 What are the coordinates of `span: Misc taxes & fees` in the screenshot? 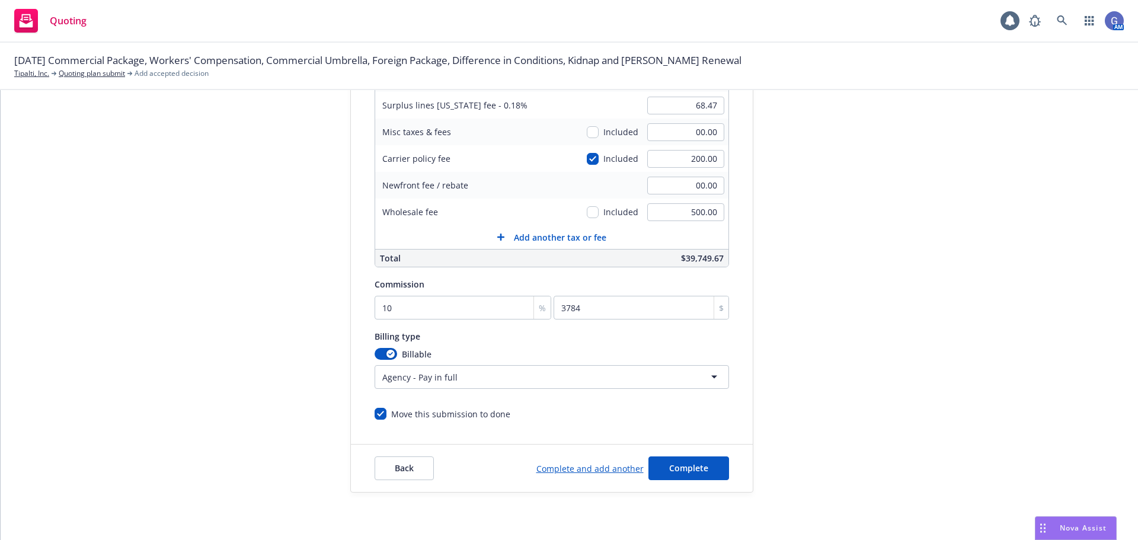 It's located at (417, 132).